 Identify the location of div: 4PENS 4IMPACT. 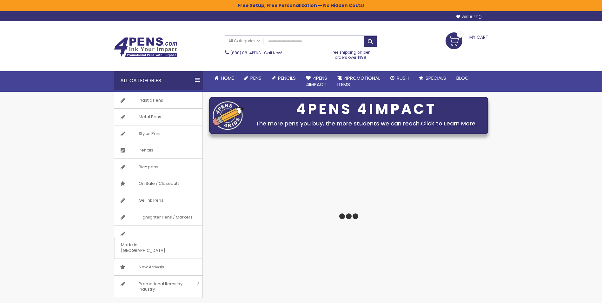
(366, 109).